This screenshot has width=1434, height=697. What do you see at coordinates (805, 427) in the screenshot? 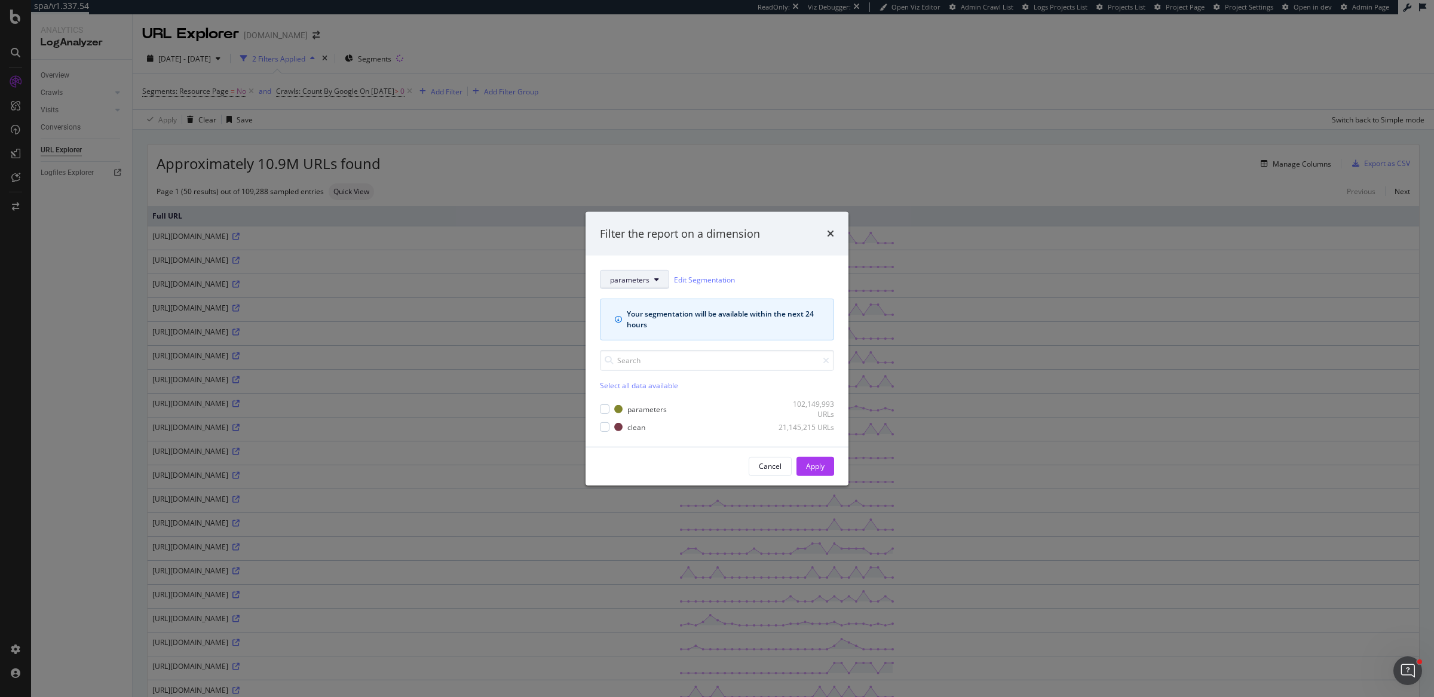
I see `div: 21,145,215 URLs` at bounding box center [805, 427].